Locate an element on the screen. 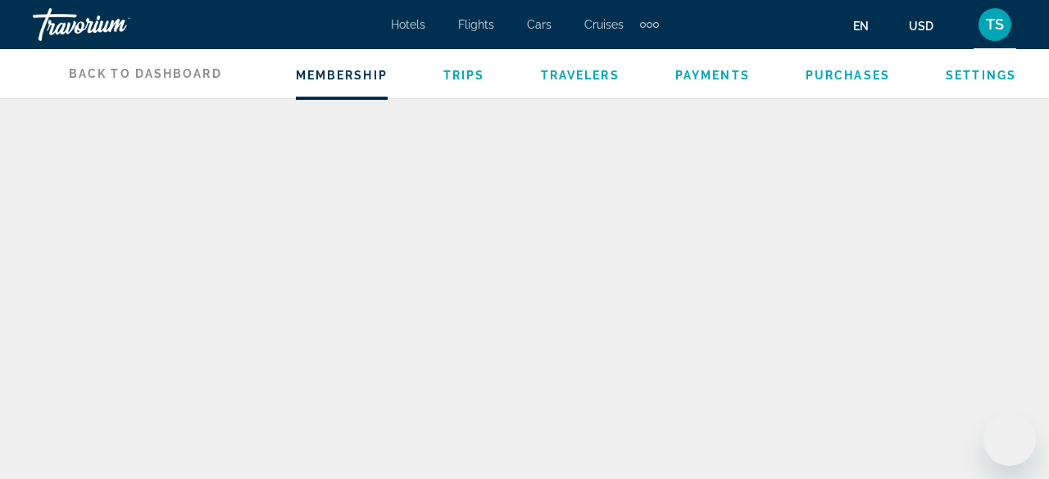 This screenshot has width=1049, height=479. span: Back to Dashboard is located at coordinates (145, 74).